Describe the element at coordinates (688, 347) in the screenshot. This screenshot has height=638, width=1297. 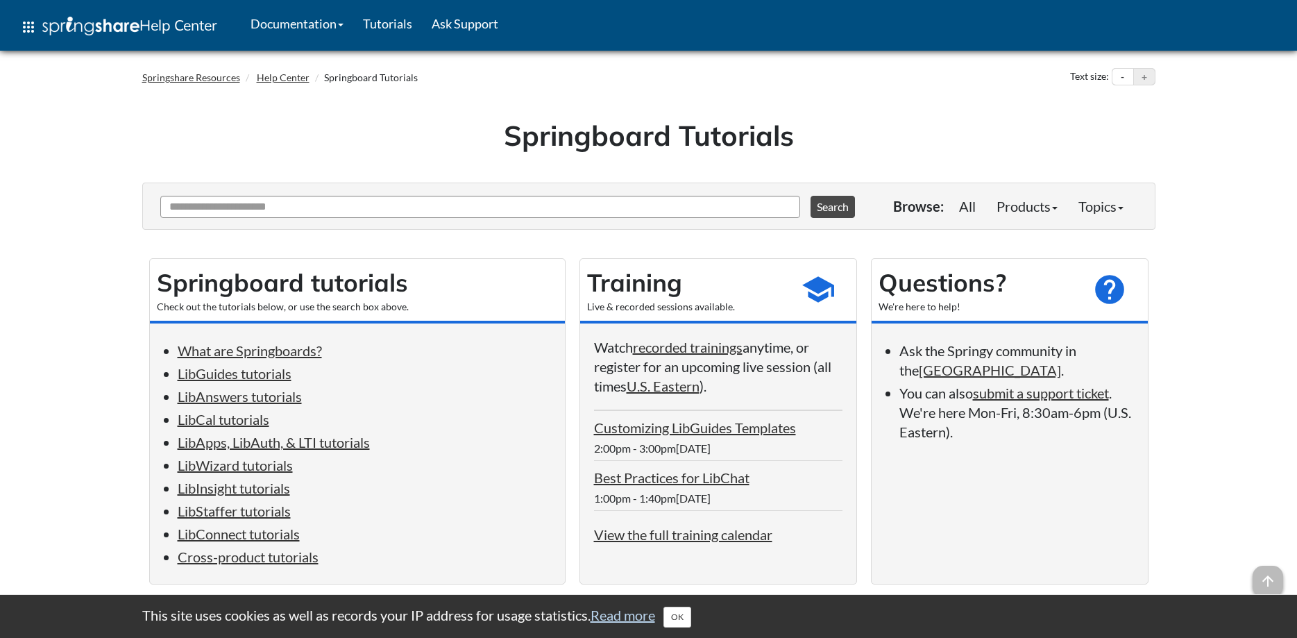
I see `a: recorded trainings` at that location.